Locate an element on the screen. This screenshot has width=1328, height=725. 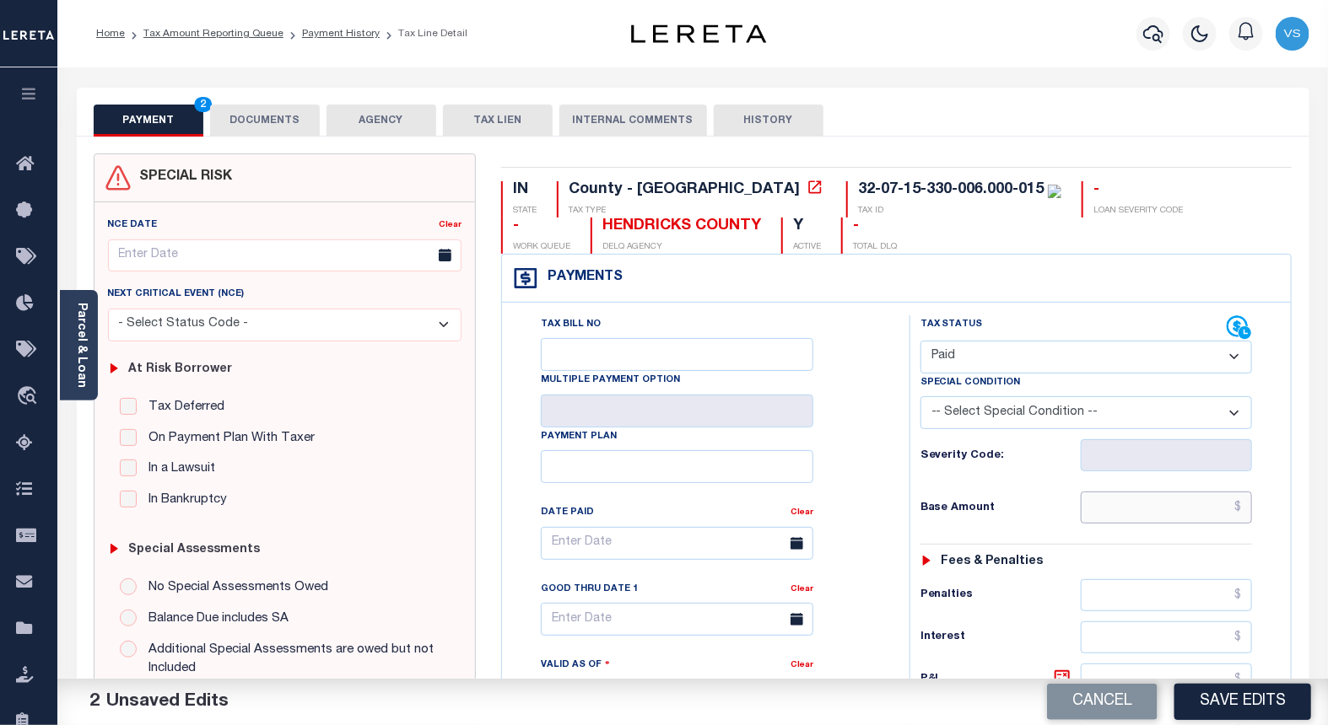
h6: Penalties is located at coordinates (1000, 595).